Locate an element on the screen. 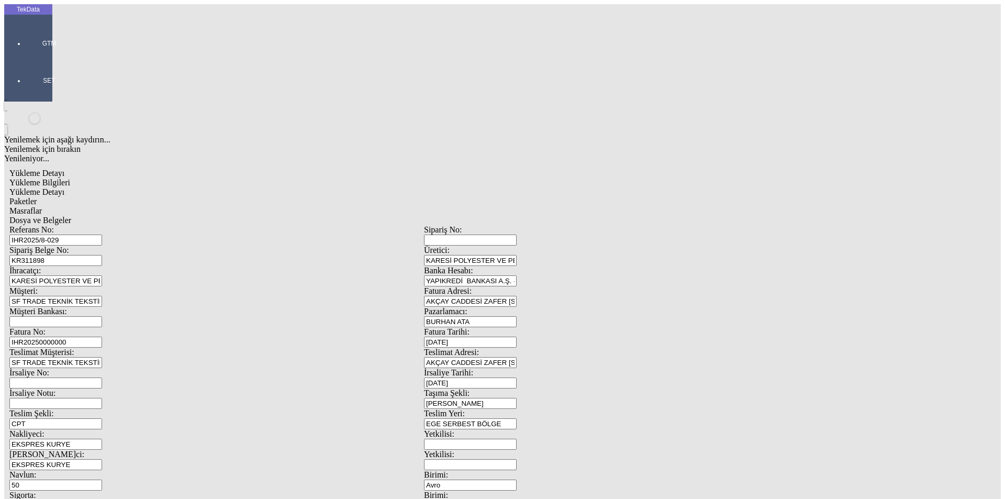 The height and width of the screenshot is (499, 1005). span: Fatura Tarihi: is located at coordinates (446, 331).